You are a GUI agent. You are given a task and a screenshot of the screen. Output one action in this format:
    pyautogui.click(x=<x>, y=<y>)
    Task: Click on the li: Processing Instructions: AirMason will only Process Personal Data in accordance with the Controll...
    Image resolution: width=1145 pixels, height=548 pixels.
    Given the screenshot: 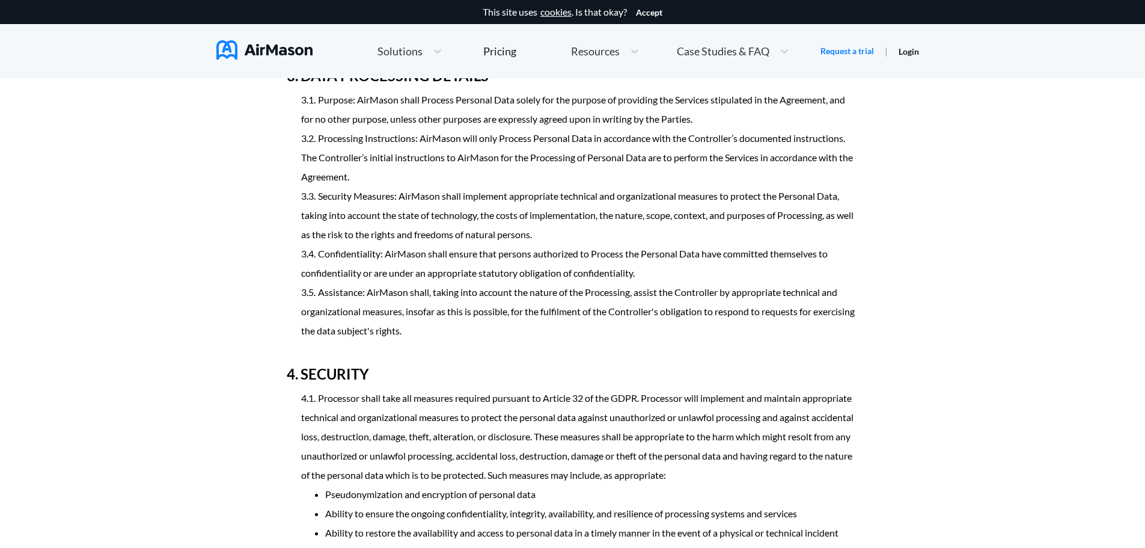 What is the action you would take?
    pyautogui.click(x=580, y=158)
    